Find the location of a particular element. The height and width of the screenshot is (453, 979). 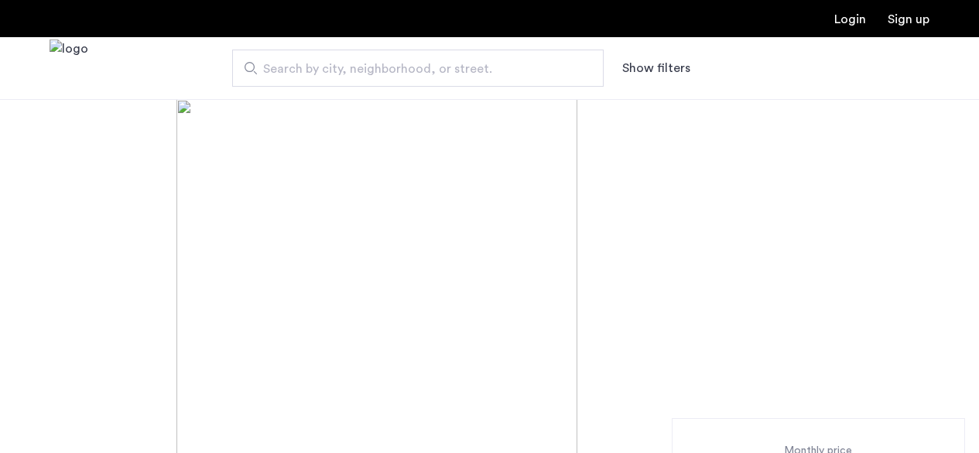

button: Show or hide filters is located at coordinates (656, 68).